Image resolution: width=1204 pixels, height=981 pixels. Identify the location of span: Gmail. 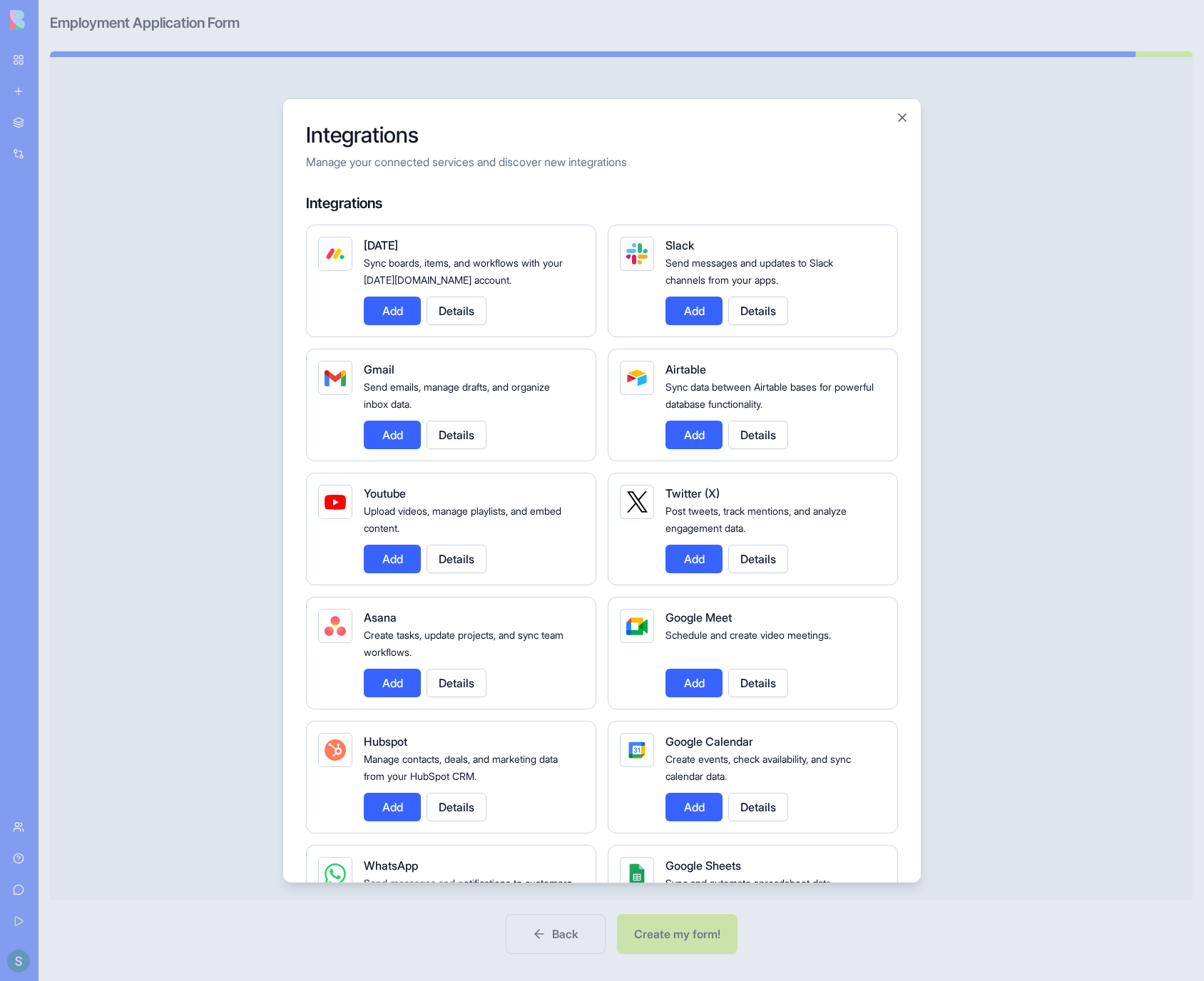
(379, 370).